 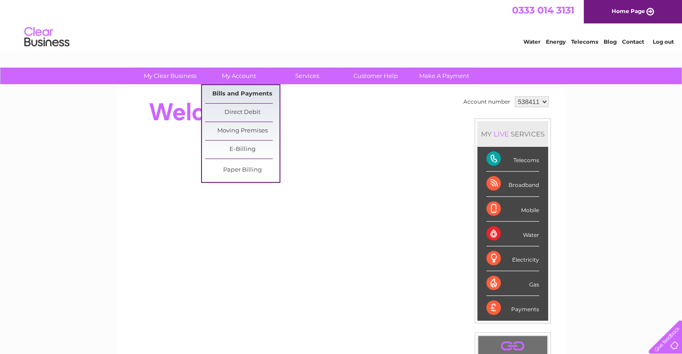 What do you see at coordinates (532, 41) in the screenshot?
I see `a: Water` at bounding box center [532, 41].